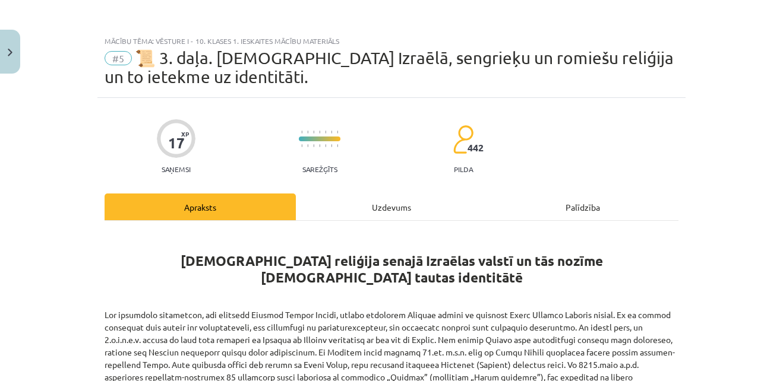  Describe the element at coordinates (118, 58) in the screenshot. I see `span: #5` at that location.